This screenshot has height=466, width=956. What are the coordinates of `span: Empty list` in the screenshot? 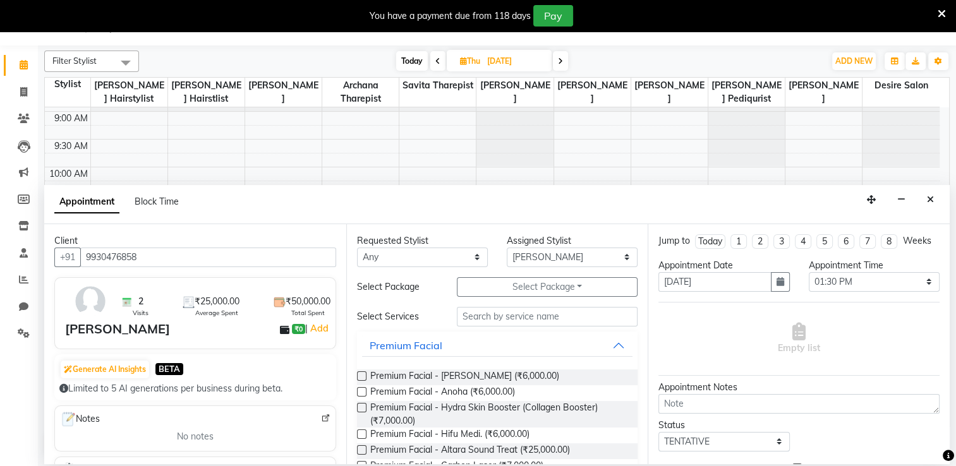 It's located at (799, 339).